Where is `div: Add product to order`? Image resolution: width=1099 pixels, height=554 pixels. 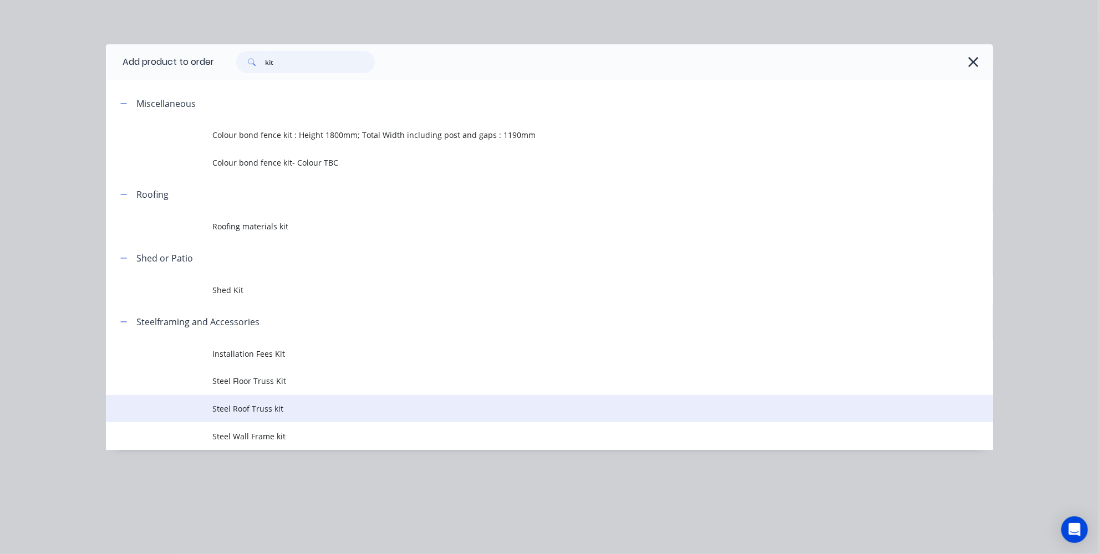
div: Add product to order is located at coordinates (160, 62).